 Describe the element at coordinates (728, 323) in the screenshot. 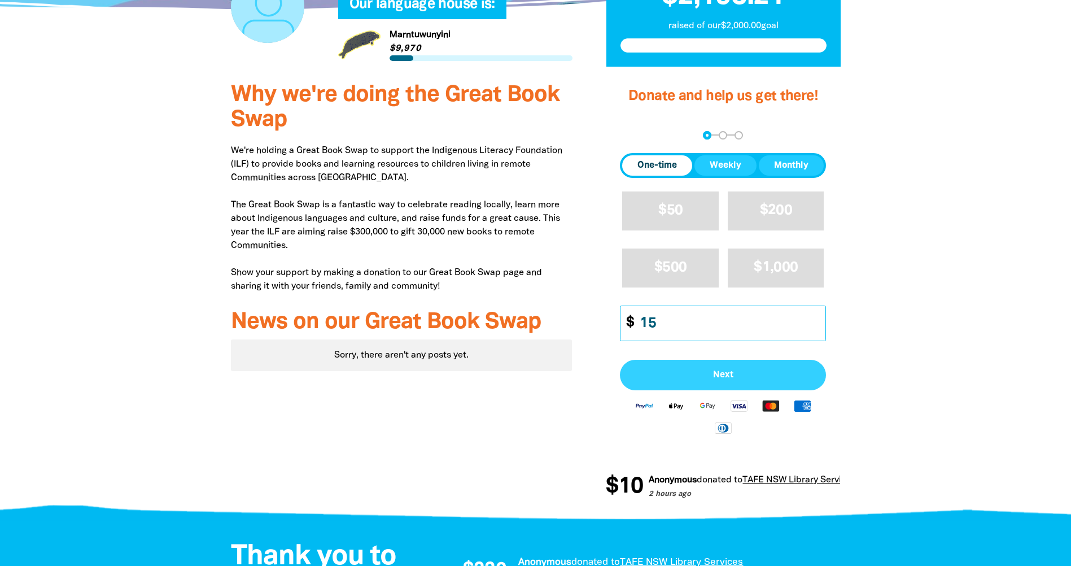

I see `input: Enter custom amount` at that location.